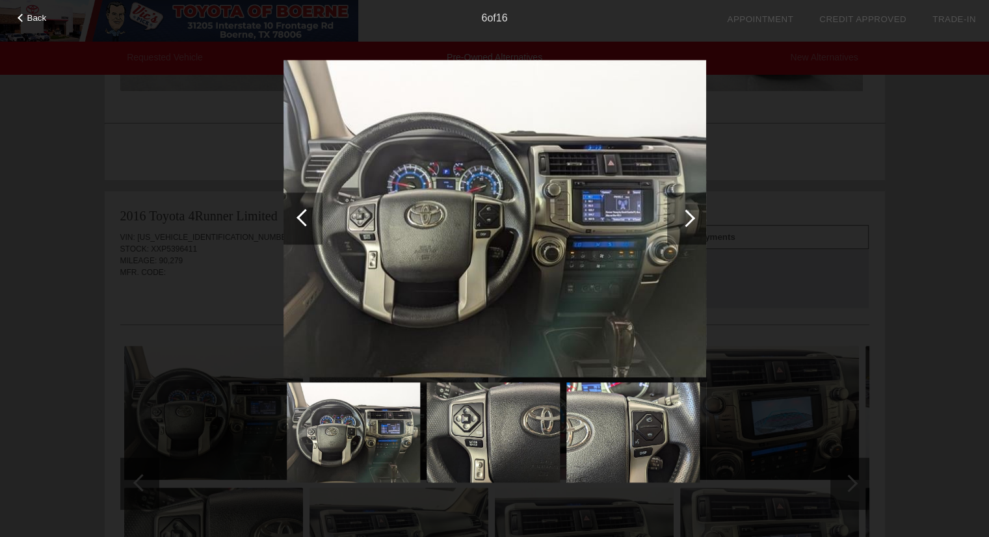 This screenshot has width=989, height=537. Describe the element at coordinates (37, 18) in the screenshot. I see `span: Back` at that location.